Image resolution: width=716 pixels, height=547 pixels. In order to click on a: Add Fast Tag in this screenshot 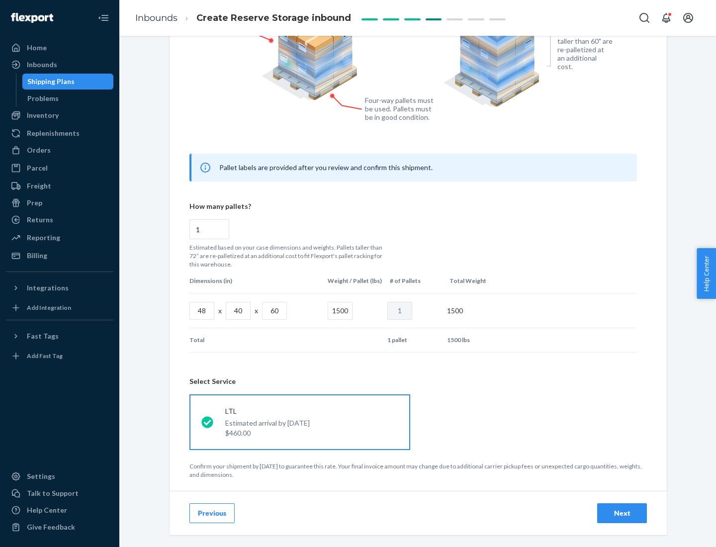, I will do `click(60, 356)`.